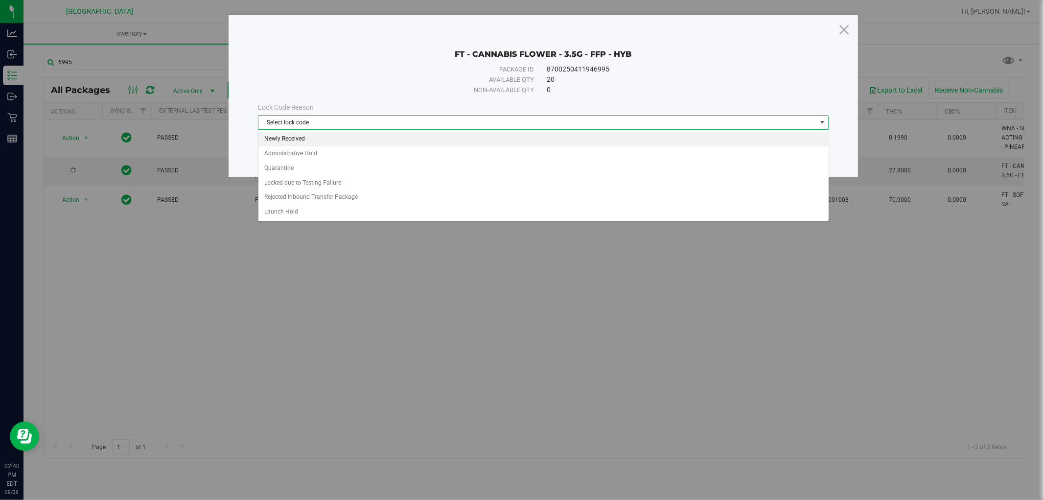  Describe the element at coordinates (822, 122) in the screenshot. I see `span: select` at that location.